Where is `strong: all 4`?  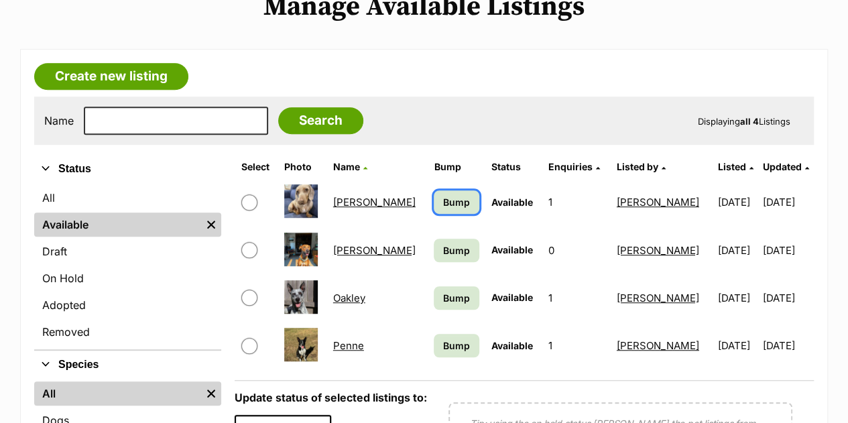
strong: all 4 is located at coordinates (749, 121).